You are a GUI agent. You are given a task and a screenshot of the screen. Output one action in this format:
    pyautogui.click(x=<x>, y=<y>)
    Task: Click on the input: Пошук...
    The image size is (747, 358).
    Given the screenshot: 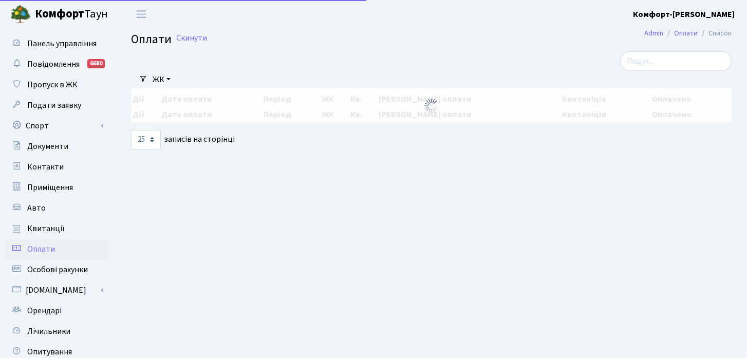 What is the action you would take?
    pyautogui.click(x=675, y=61)
    